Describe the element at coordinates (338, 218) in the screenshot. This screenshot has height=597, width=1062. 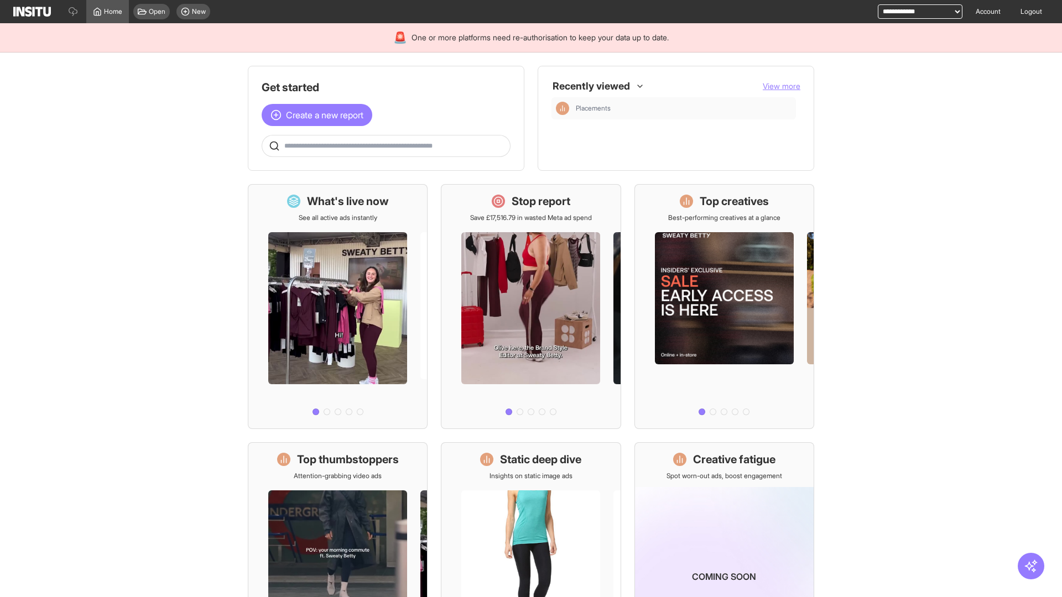
I see `p: See all active ads instantly` at that location.